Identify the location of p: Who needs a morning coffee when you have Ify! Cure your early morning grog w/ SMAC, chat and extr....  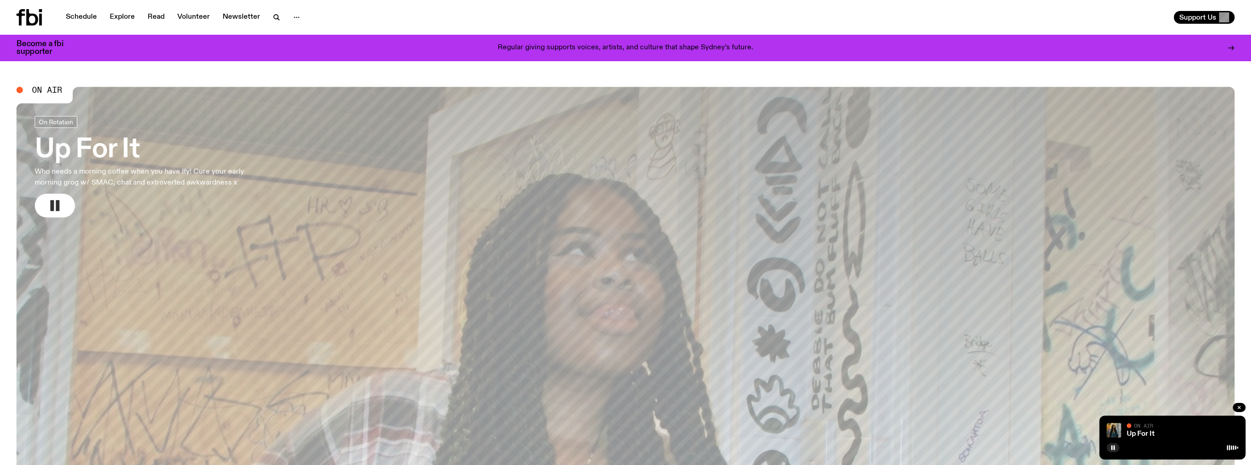
(152, 177).